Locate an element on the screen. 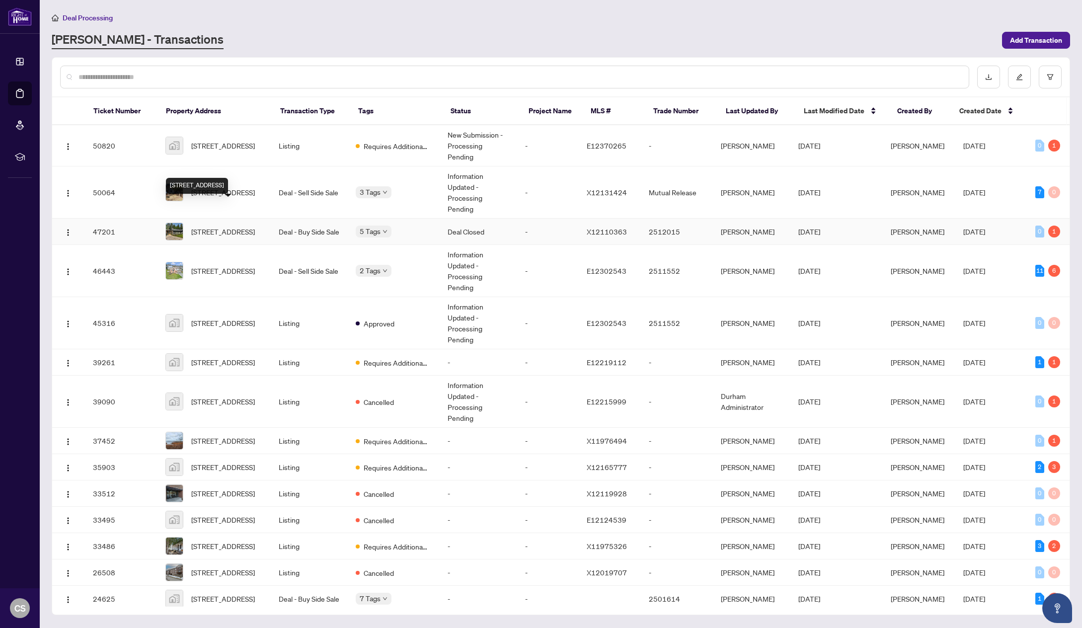  td: 50064 is located at coordinates (121, 192).